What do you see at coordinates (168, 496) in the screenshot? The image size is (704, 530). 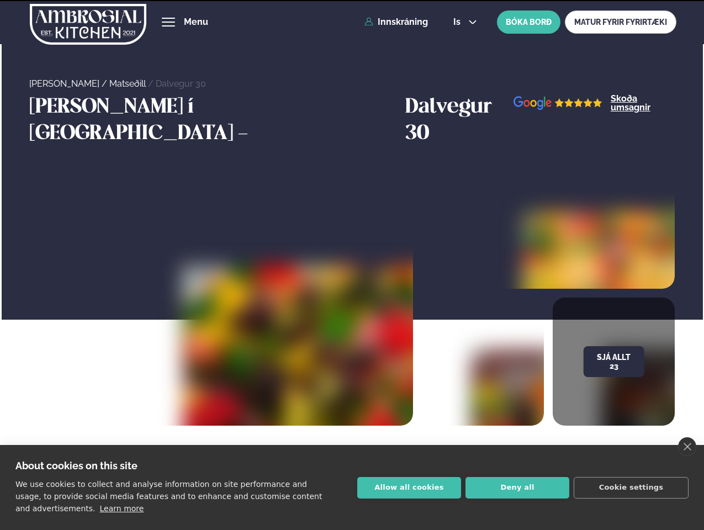 I see `p: We use cookies to collect and analyse information on site performance and usage, to provide socia...` at bounding box center [168, 496].